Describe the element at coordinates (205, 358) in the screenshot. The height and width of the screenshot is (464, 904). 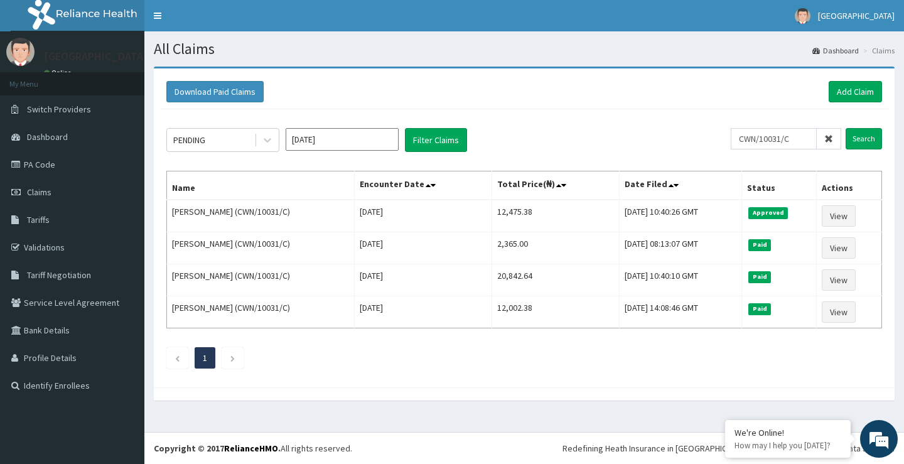
I see `a: Page 1 is your current page` at that location.